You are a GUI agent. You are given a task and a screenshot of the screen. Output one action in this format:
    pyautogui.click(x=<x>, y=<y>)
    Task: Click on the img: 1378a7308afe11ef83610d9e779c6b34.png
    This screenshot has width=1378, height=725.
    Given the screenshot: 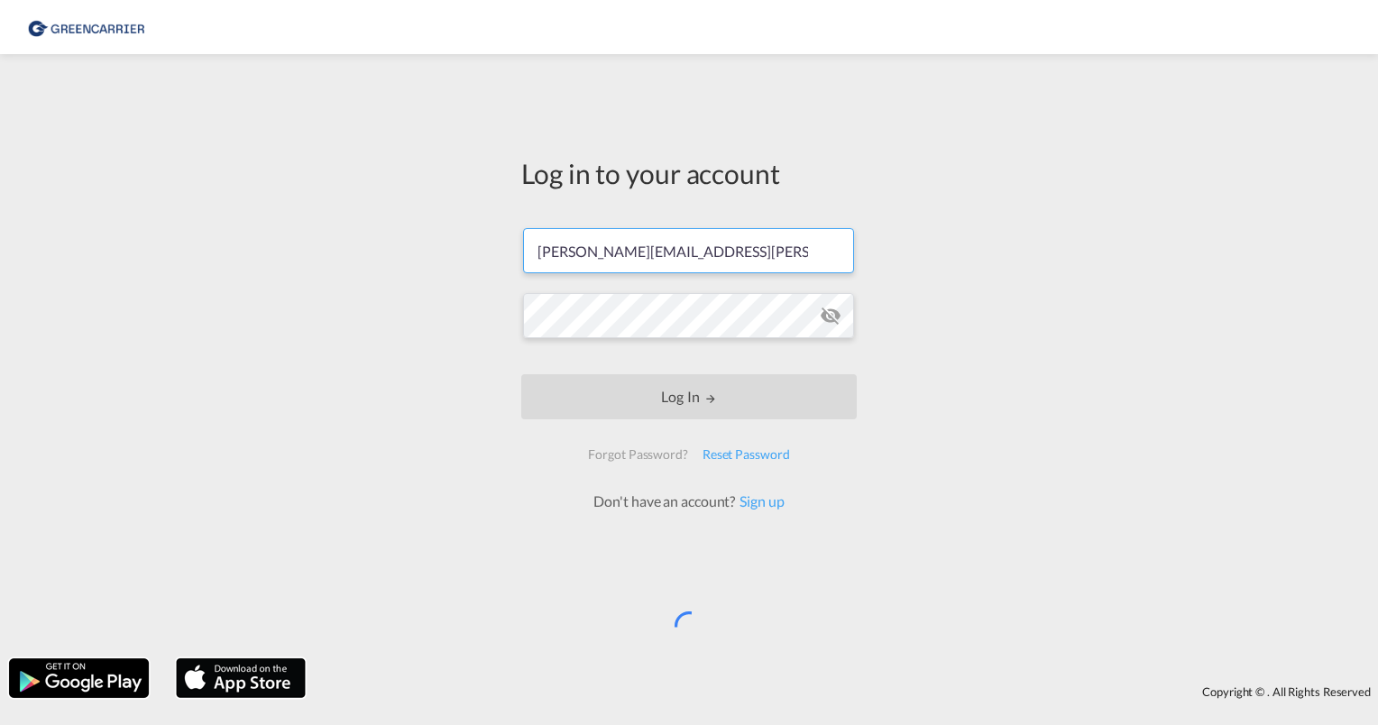 What is the action you would take?
    pyautogui.click(x=87, y=27)
    